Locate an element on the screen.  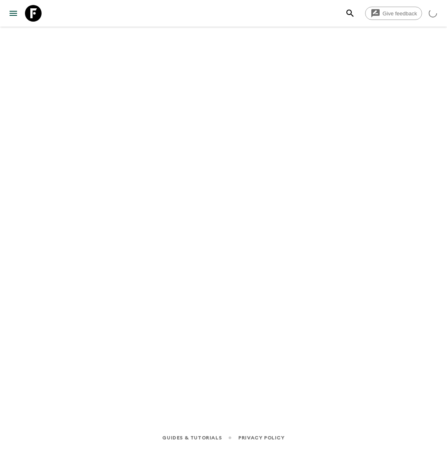
a: Privacy Policy is located at coordinates (261, 438).